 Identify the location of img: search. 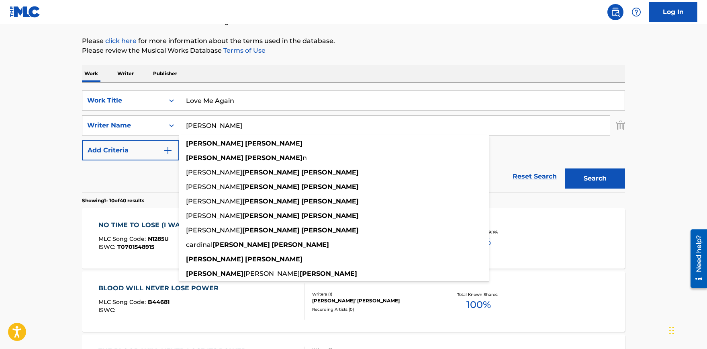
(615, 12).